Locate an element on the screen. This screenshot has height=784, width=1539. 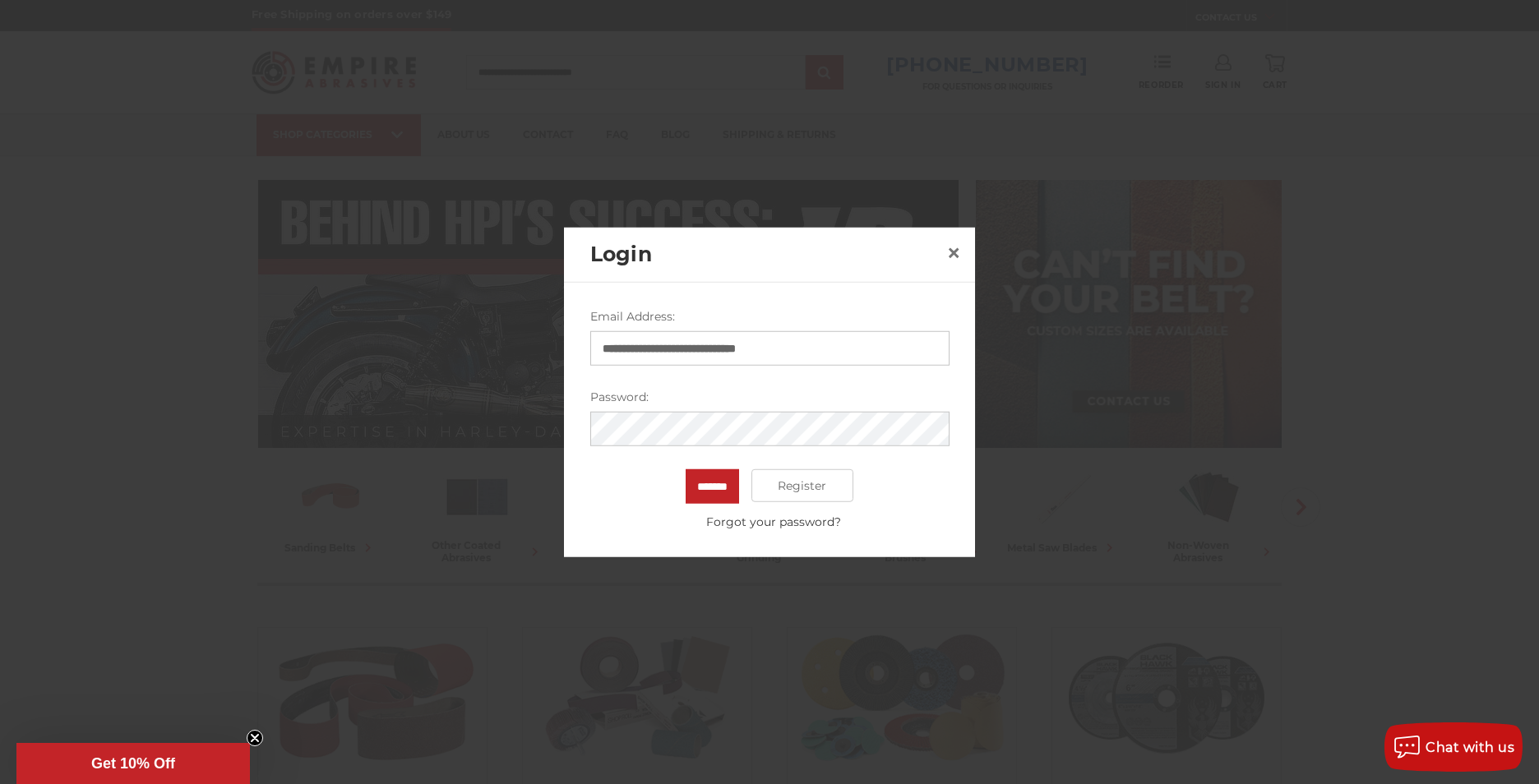
span: Get 10% Off is located at coordinates (133, 763).